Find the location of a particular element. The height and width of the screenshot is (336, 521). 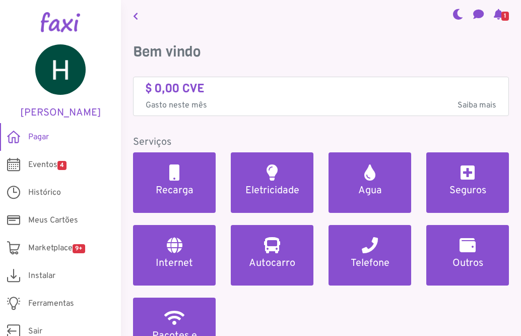

a: Seguros is located at coordinates (468, 182).